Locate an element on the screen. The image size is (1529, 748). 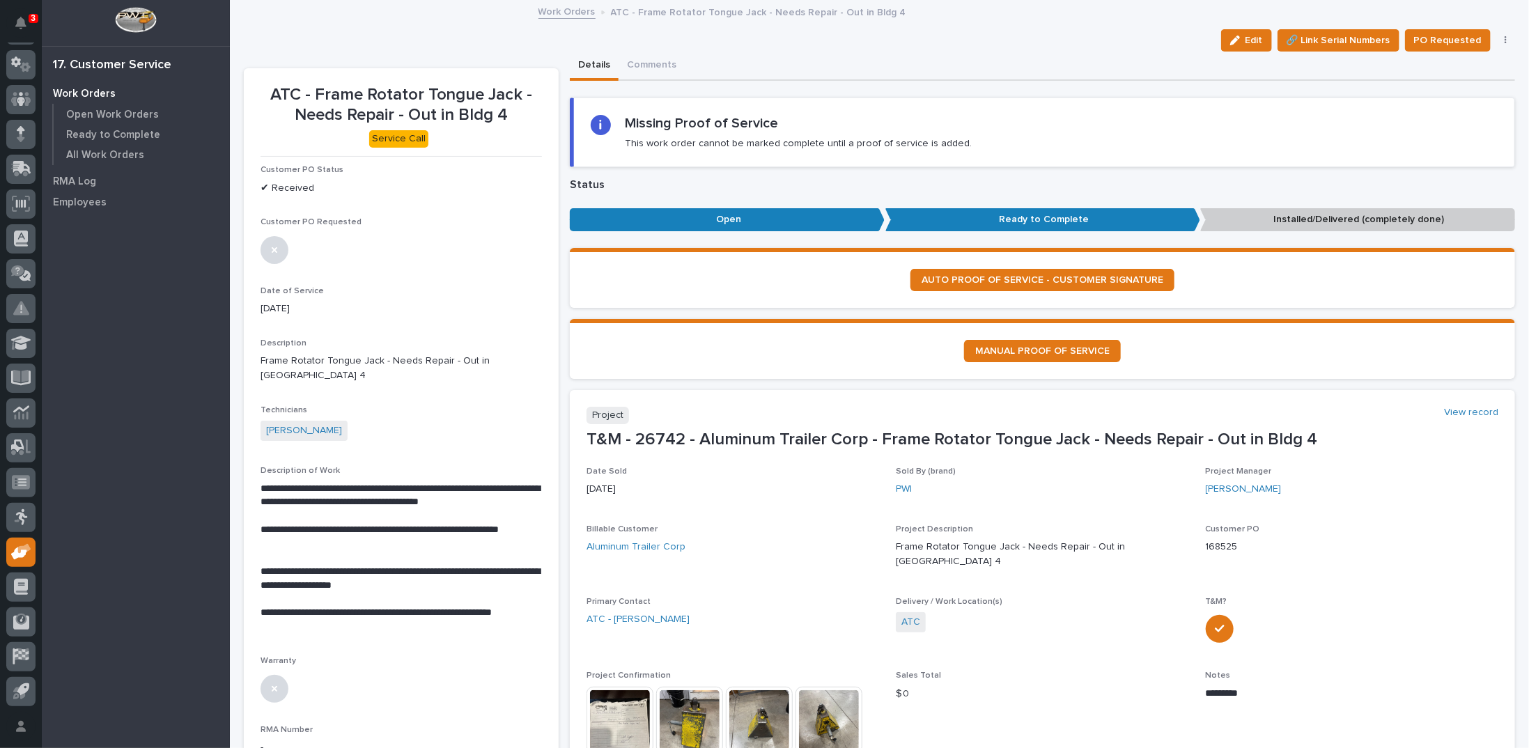
p: Work Orders is located at coordinates (84, 94).